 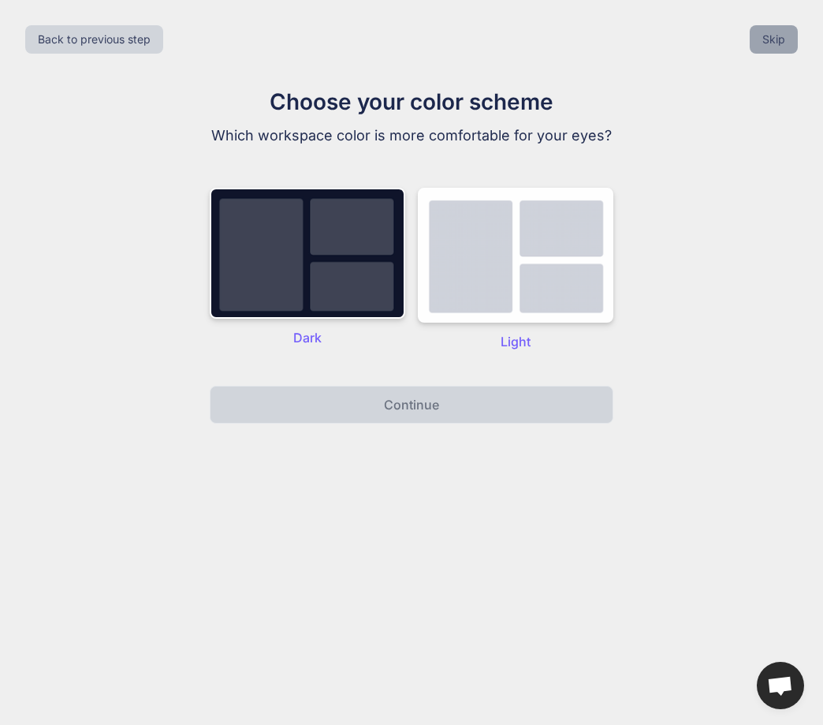 What do you see at coordinates (94, 39) in the screenshot?
I see `button: Back to previous step` at bounding box center [94, 39].